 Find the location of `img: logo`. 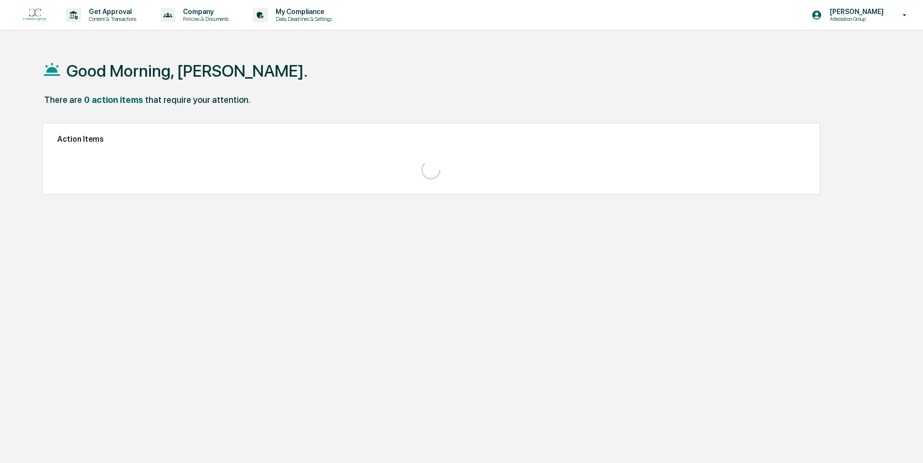

img: logo is located at coordinates (35, 15).